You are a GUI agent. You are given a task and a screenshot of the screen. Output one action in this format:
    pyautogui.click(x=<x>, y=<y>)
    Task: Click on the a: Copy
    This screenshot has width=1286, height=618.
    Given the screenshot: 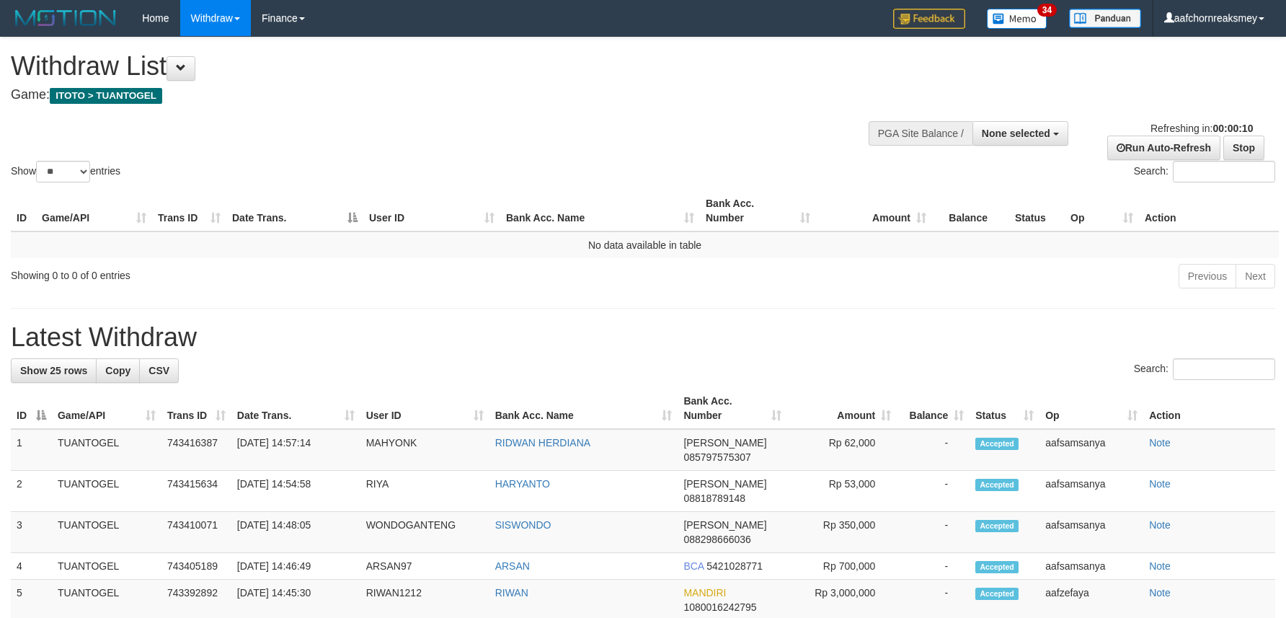 What is the action you would take?
    pyautogui.click(x=118, y=371)
    